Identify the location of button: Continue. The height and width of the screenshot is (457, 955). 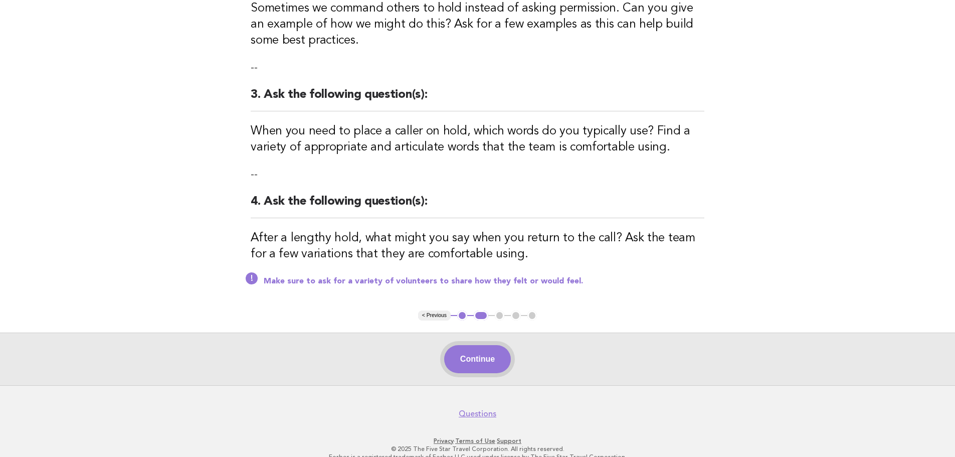
(477, 359).